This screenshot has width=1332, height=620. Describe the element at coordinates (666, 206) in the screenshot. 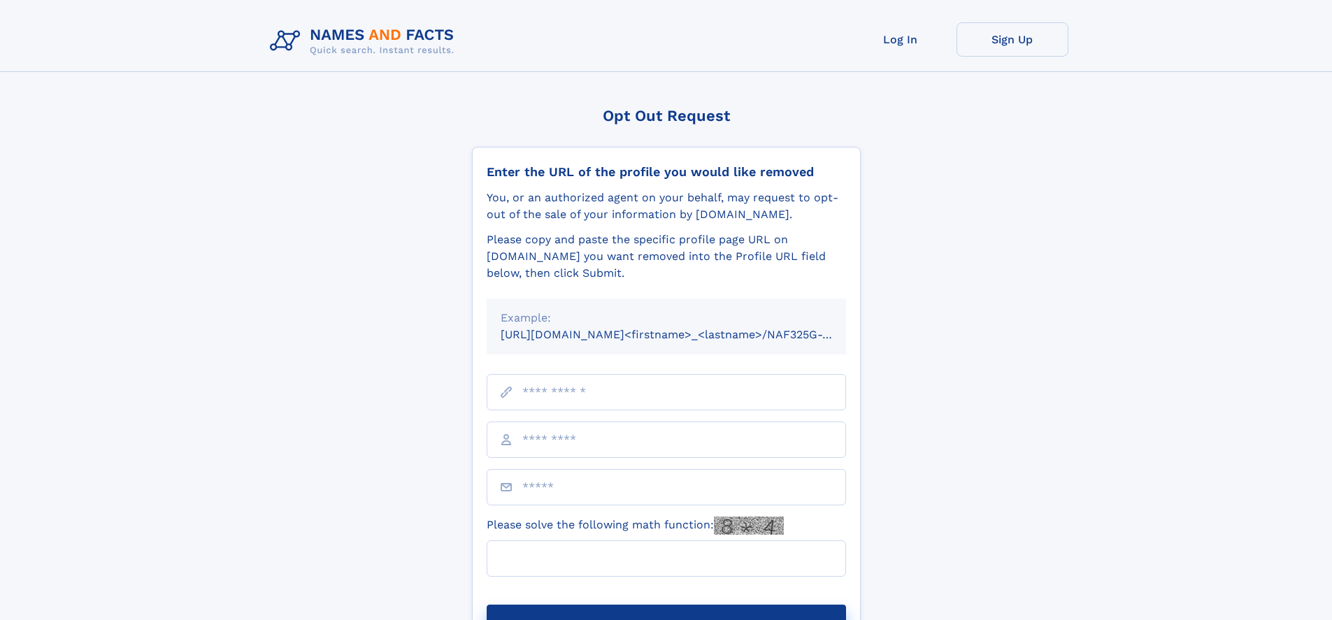

I see `div: You, or an authorized agent on your behalf, may request to opt-out of the sale of your informatio...` at that location.